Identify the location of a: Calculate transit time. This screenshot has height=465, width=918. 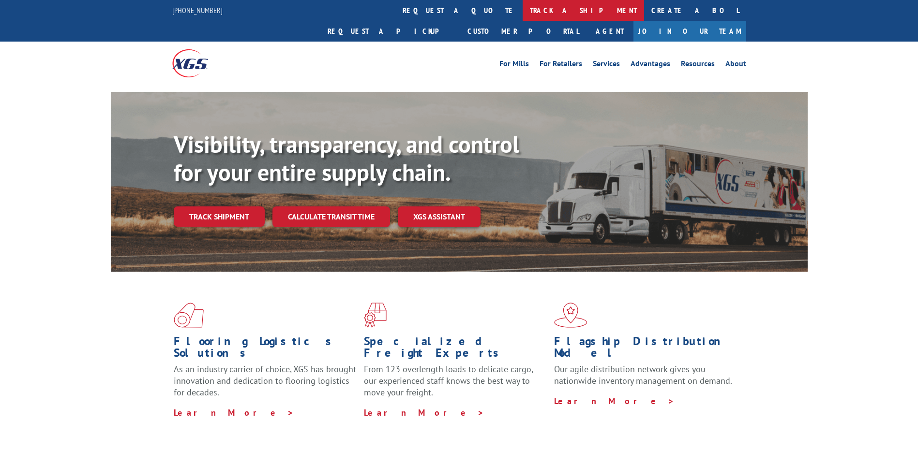
(331, 217).